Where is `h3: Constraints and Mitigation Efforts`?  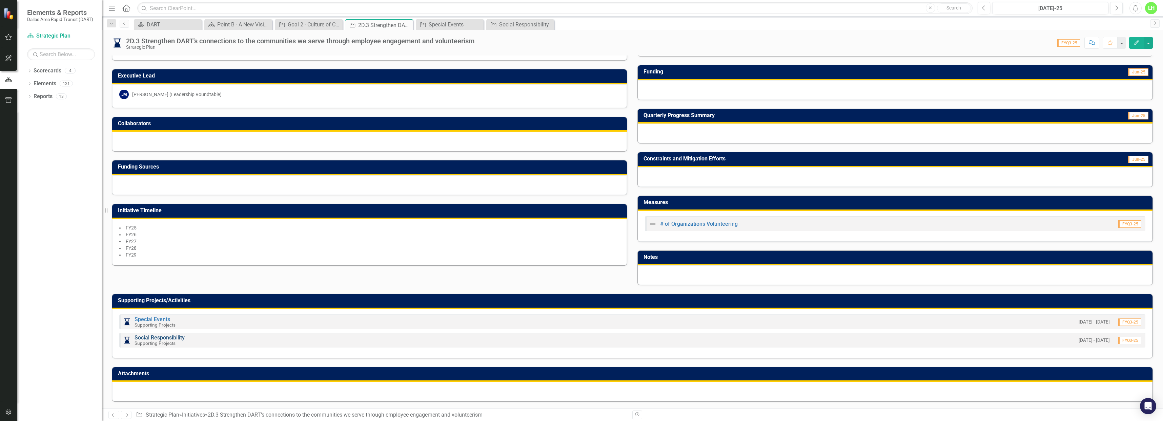
h3: Constraints and Mitigation Efforts is located at coordinates (845, 159).